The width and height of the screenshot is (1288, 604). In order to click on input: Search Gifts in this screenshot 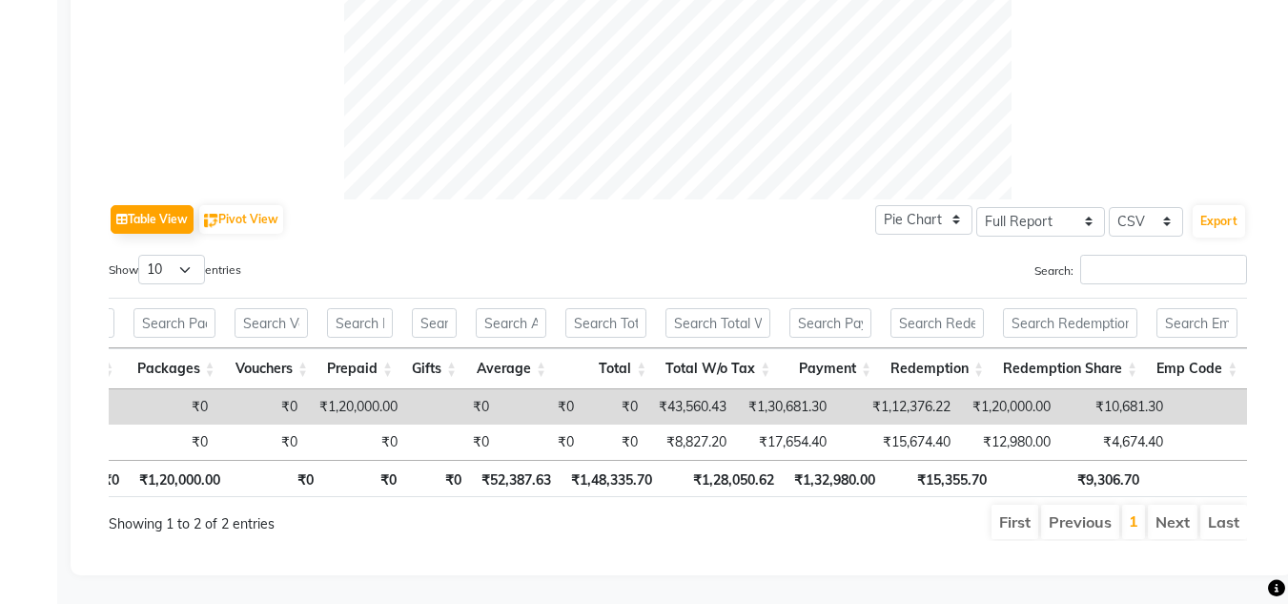, I will do `click(434, 322)`.